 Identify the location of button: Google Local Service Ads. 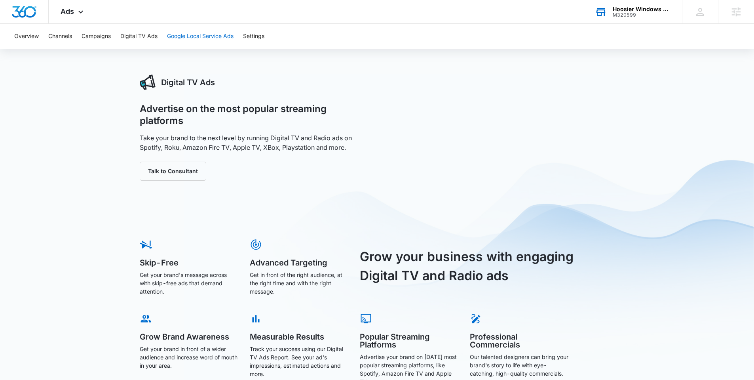
(200, 36).